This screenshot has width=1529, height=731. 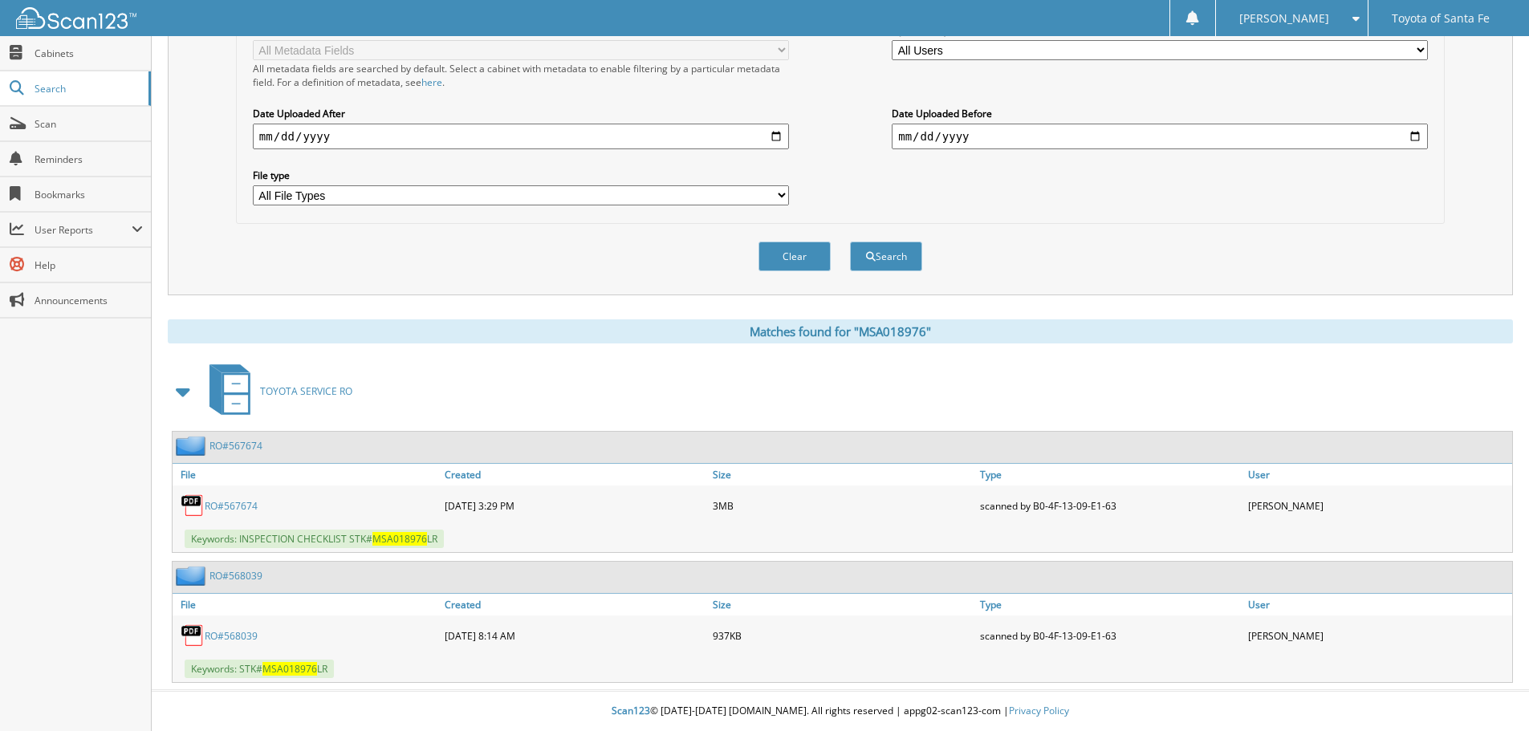 I want to click on span: Help, so click(x=88, y=265).